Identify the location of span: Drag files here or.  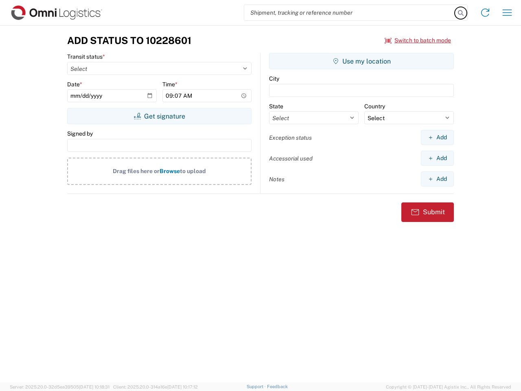
(136, 171).